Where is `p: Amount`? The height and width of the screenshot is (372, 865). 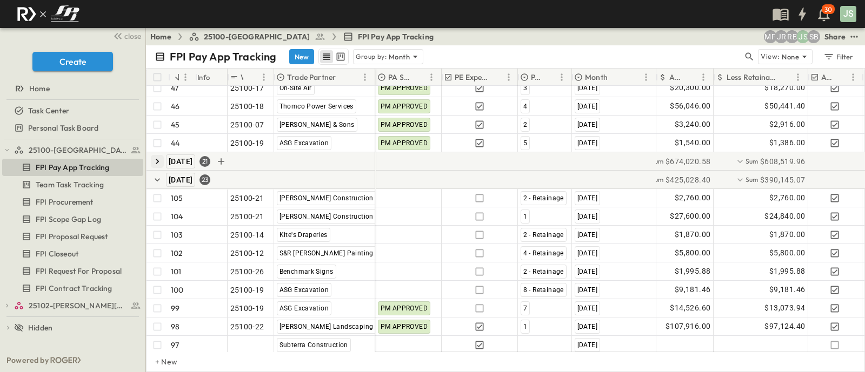
p: Amount is located at coordinates (676, 77).